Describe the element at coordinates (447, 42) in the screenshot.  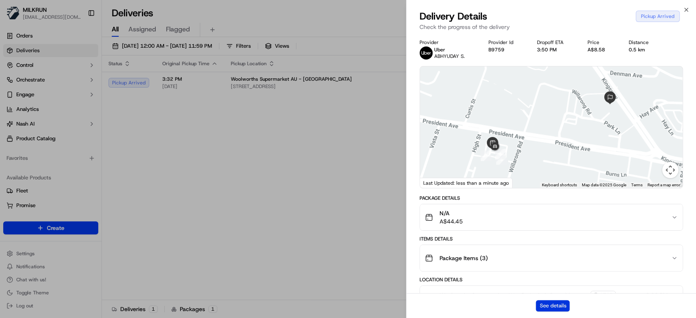
I see `div: Provider` at that location.